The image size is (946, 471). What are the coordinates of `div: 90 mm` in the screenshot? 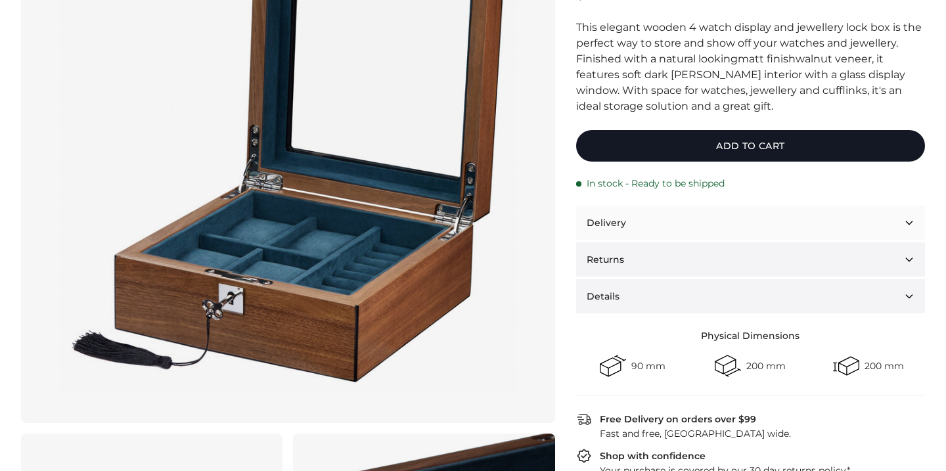 It's located at (648, 366).